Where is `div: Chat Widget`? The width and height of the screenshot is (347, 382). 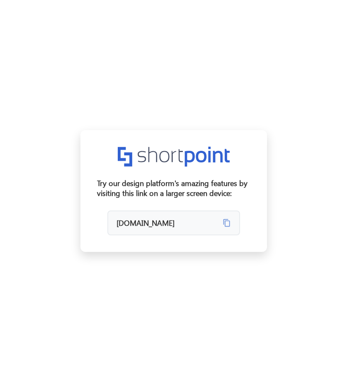
div: Chat Widget is located at coordinates (326, 362).